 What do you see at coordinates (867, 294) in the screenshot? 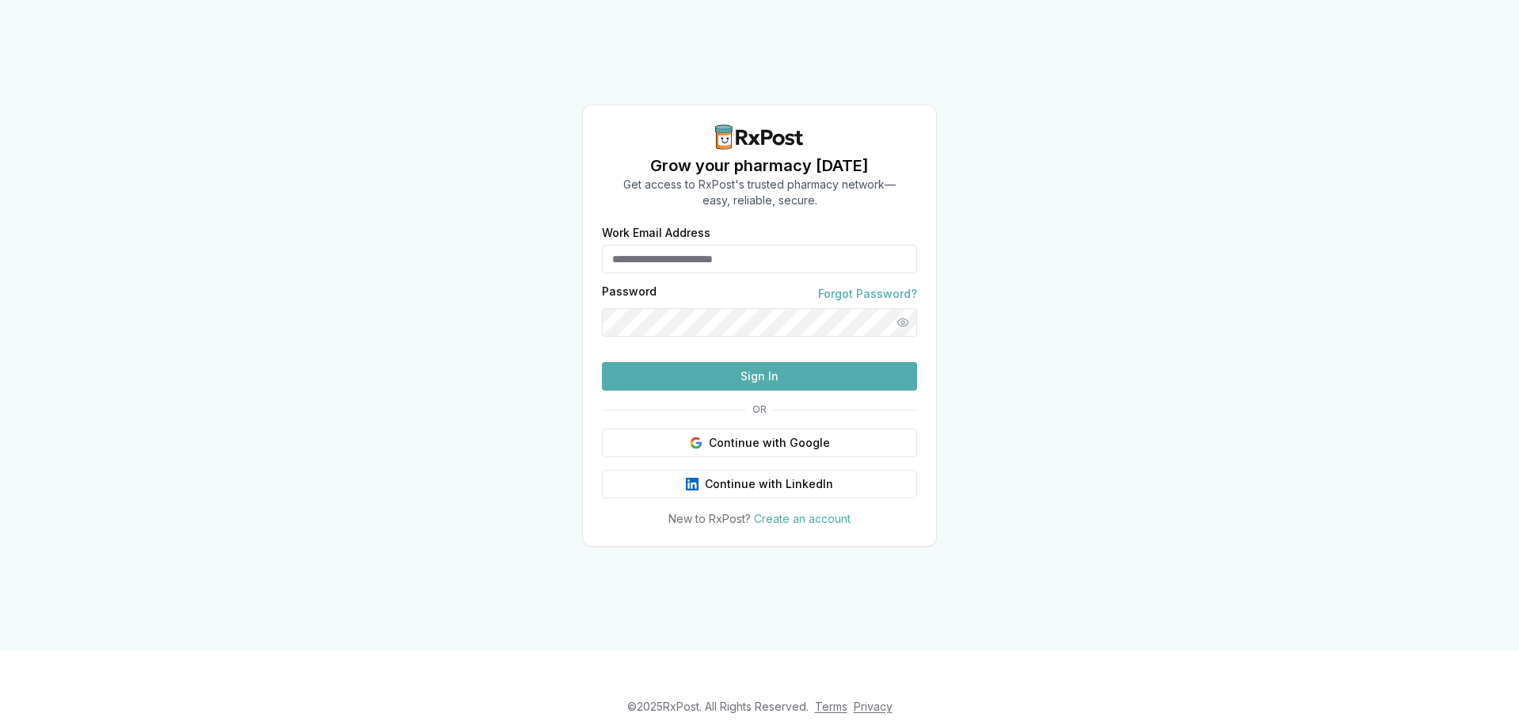
I see `a: Forgot Password?` at bounding box center [867, 294].